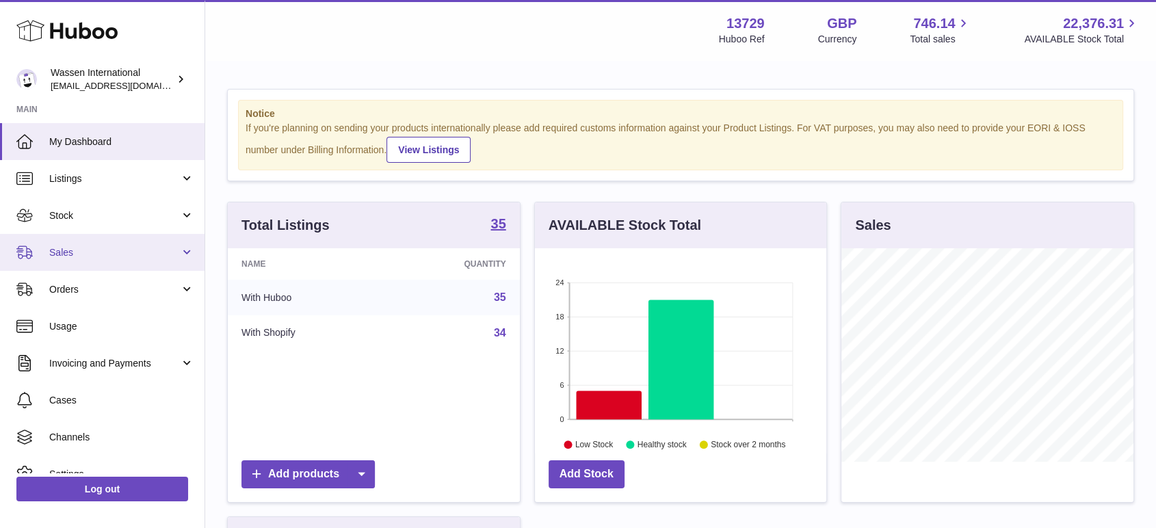  What do you see at coordinates (1081, 30) in the screenshot?
I see `a: 22,376.31 AVAILABLE Stock Total` at bounding box center [1081, 30].